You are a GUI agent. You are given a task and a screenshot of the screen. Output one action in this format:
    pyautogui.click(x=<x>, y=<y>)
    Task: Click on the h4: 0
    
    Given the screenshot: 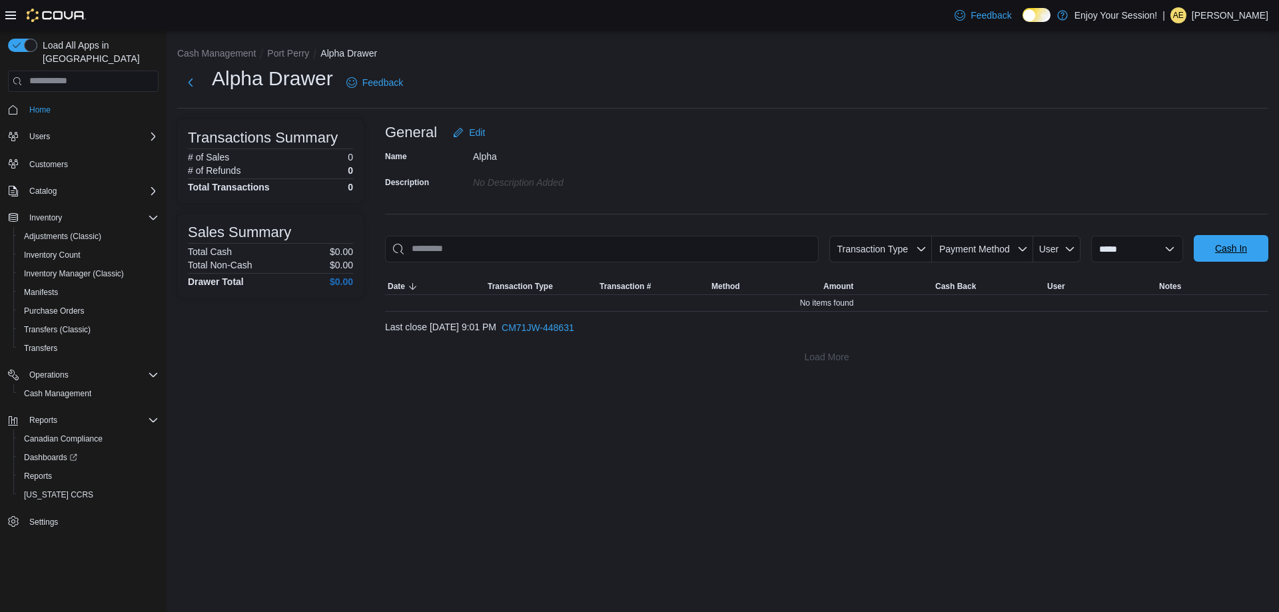 What is the action you would take?
    pyautogui.click(x=350, y=187)
    